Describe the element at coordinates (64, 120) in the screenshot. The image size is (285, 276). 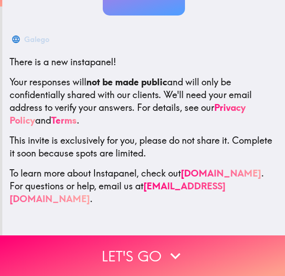
I see `a: Terms` at that location.